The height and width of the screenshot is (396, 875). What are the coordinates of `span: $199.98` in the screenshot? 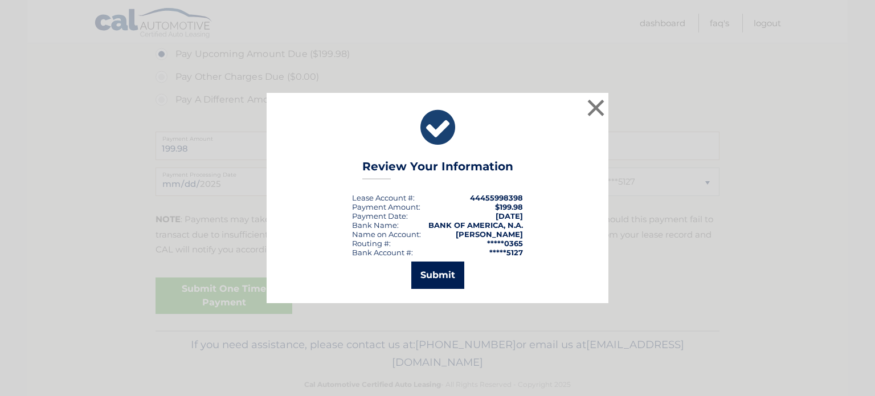 It's located at (509, 207).